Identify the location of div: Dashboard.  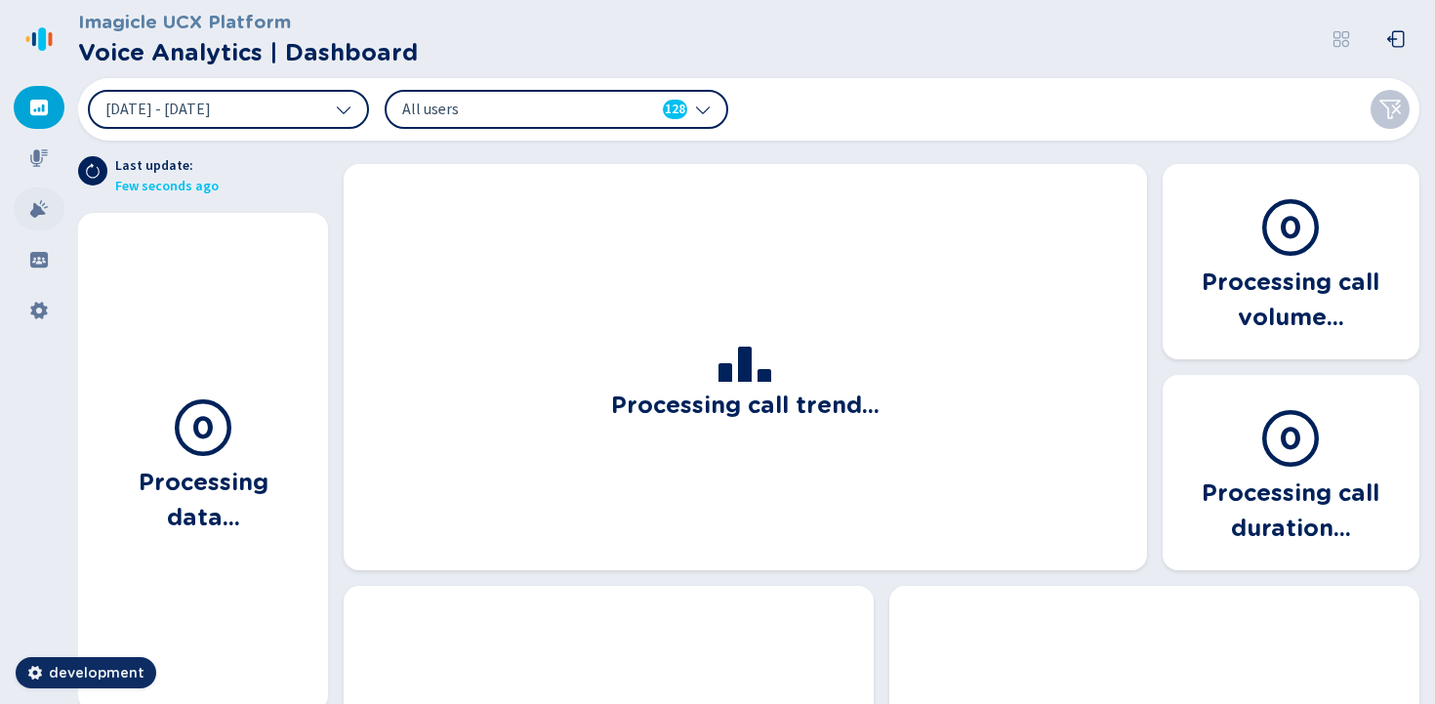
(39, 107).